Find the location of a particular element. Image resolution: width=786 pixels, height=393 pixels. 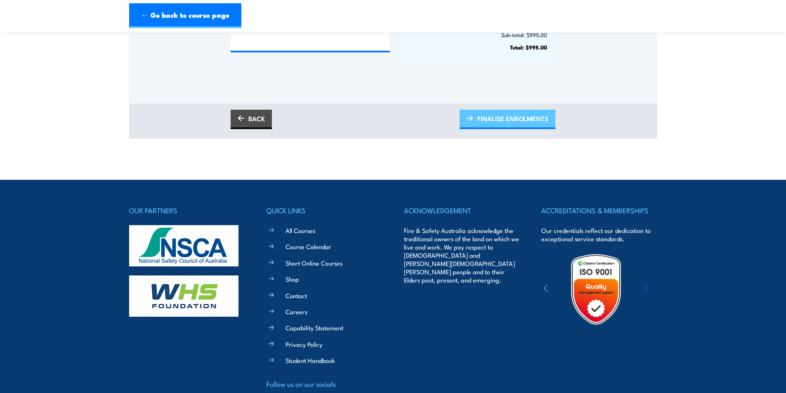

strong: Total: $995.00 is located at coordinates (528, 47).